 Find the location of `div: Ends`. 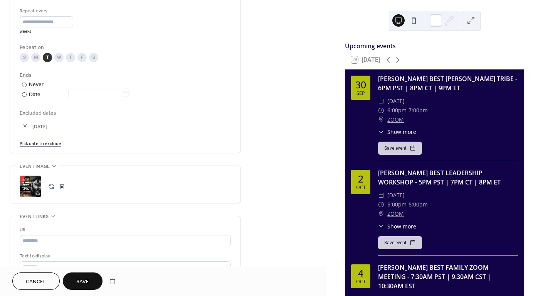

div: Ends is located at coordinates (125, 75).